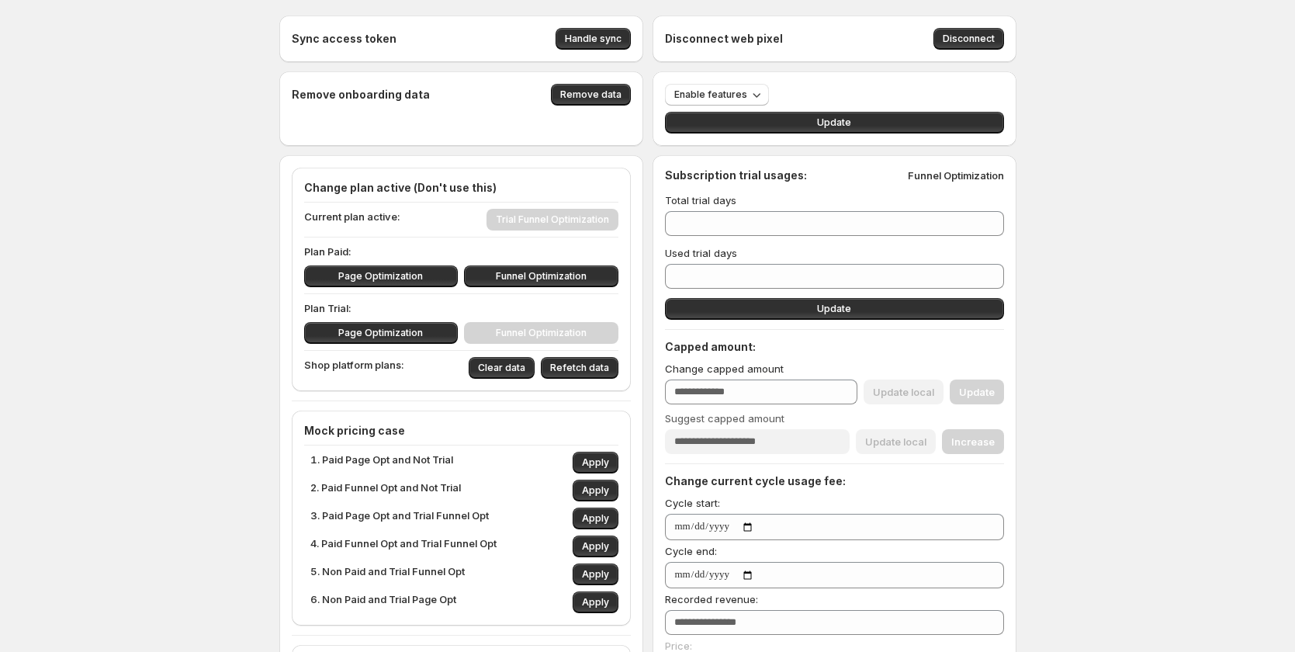  I want to click on p: Plan Trial:, so click(461, 308).